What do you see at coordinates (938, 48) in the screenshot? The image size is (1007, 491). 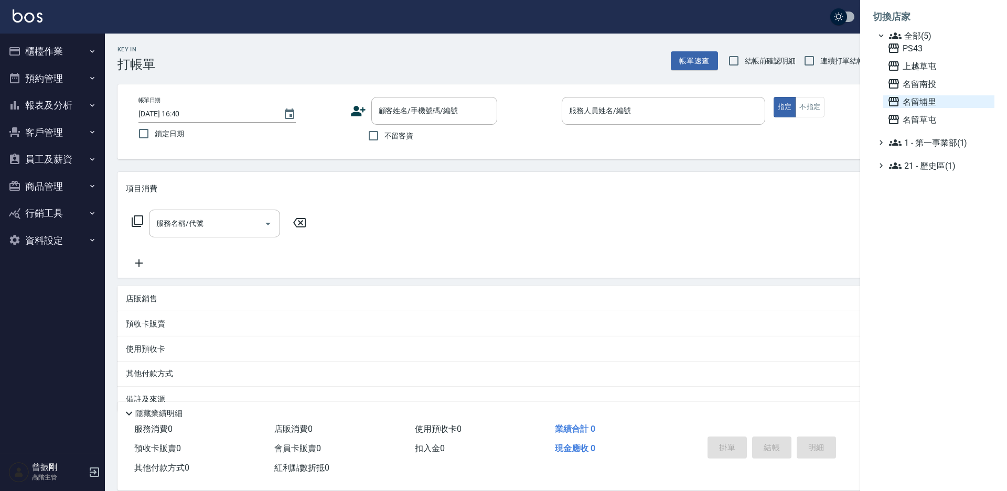 I see `span: PS43` at bounding box center [938, 48].